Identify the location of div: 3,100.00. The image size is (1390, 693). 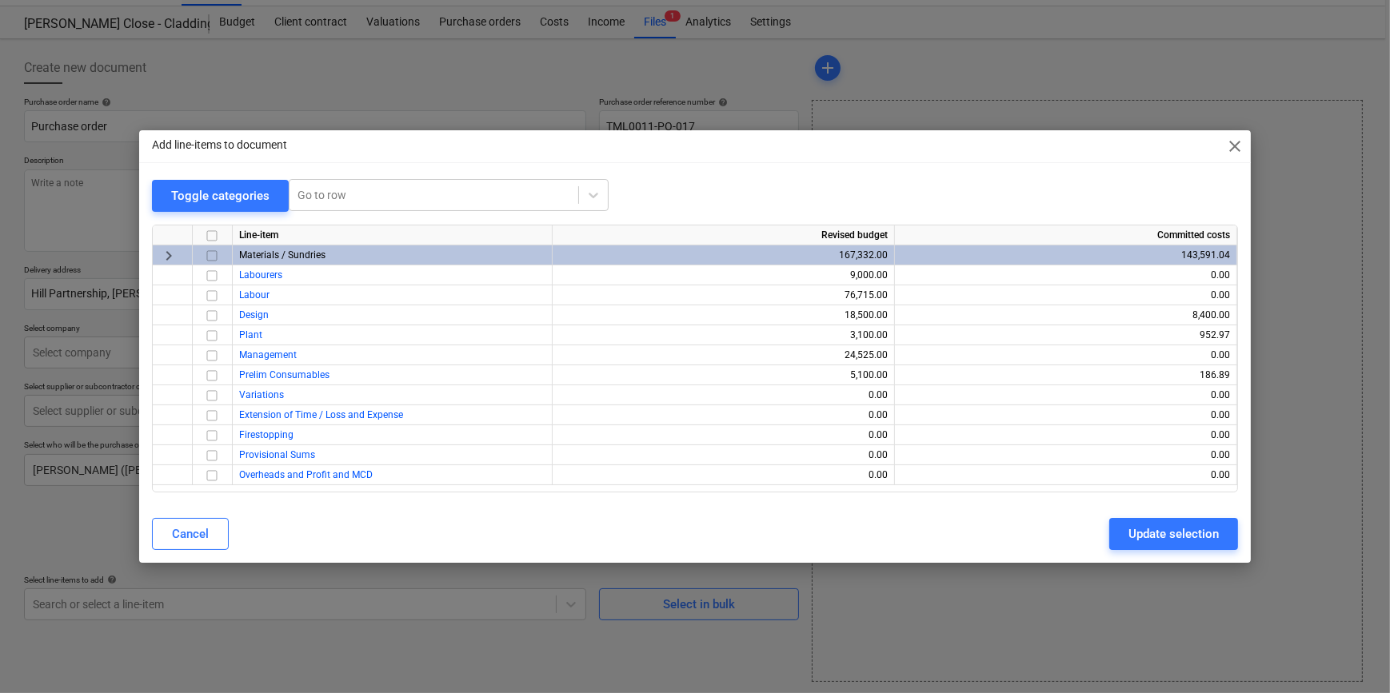
(723, 335).